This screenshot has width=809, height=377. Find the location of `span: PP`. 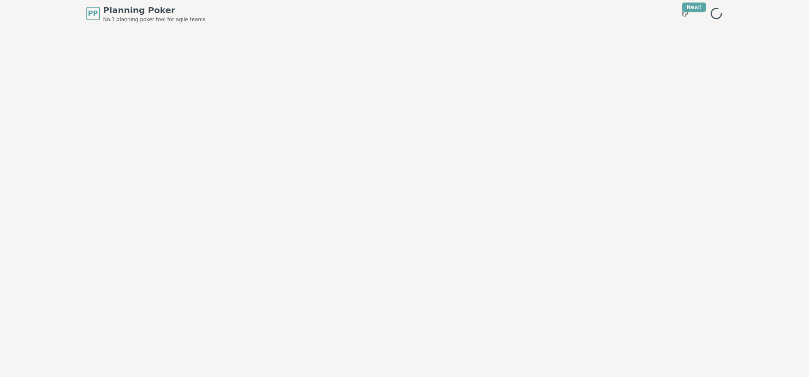

span: PP is located at coordinates (93, 14).